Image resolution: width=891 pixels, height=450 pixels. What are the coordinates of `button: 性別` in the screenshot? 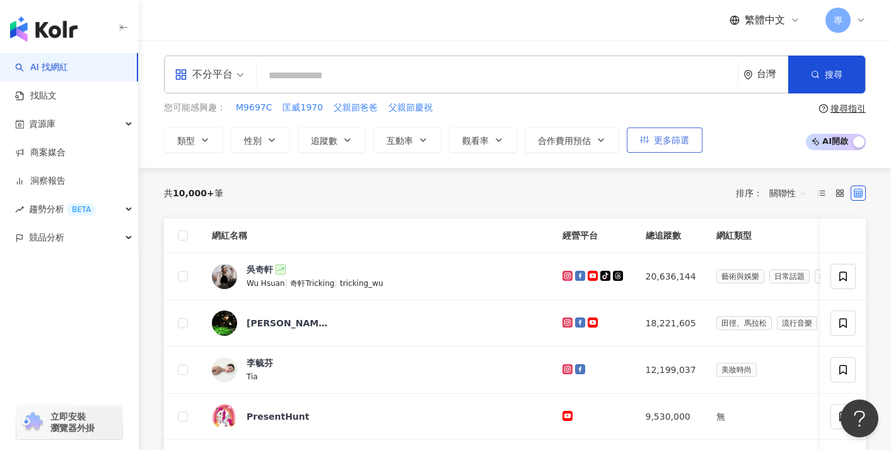 It's located at (261, 140).